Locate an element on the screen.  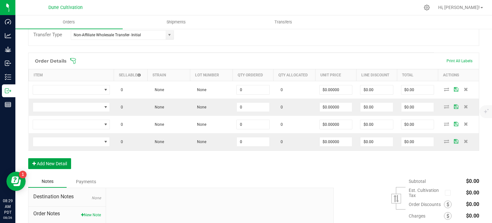
span: Calculate cultivation tax is located at coordinates (449, 192).